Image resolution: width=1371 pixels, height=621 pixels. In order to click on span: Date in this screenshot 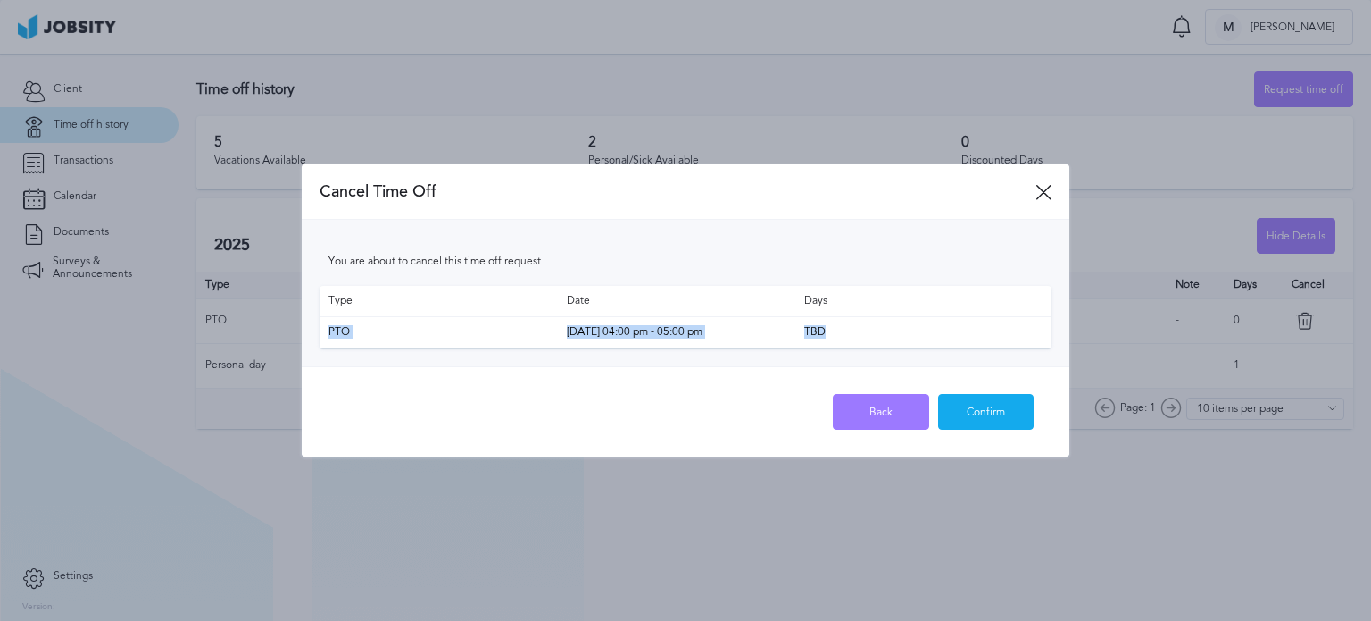, I will do `click(686, 301)`.